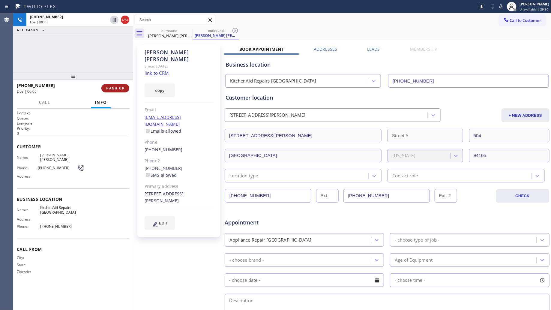  What do you see at coordinates (148, 175) in the screenshot?
I see `input: SMS allowed` at bounding box center [148, 175].